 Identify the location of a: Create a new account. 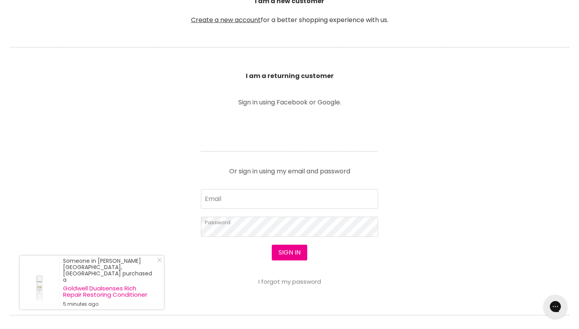
(226, 20).